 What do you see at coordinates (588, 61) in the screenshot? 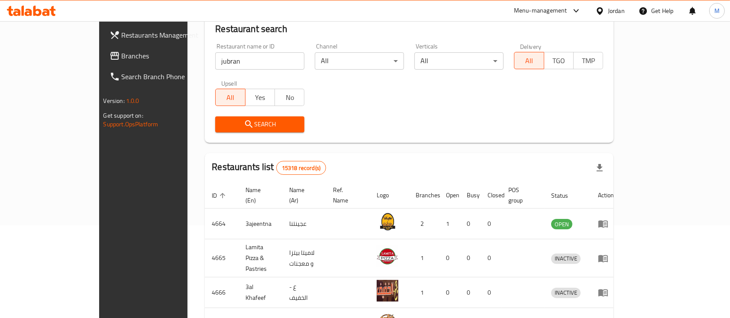
I see `span: TMP` at bounding box center [588, 61].